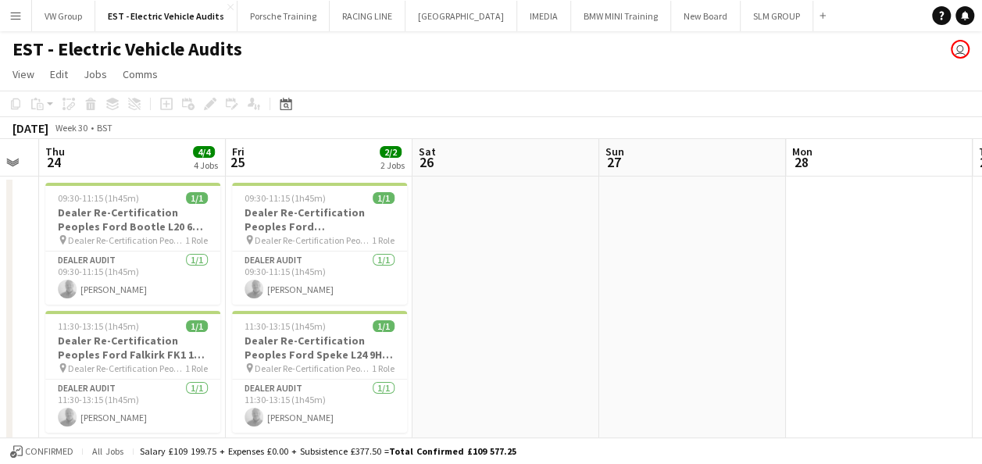 This screenshot has width=982, height=464. Describe the element at coordinates (166, 16) in the screenshot. I see `button: EST - Electric Vehicle Audits` at that location.